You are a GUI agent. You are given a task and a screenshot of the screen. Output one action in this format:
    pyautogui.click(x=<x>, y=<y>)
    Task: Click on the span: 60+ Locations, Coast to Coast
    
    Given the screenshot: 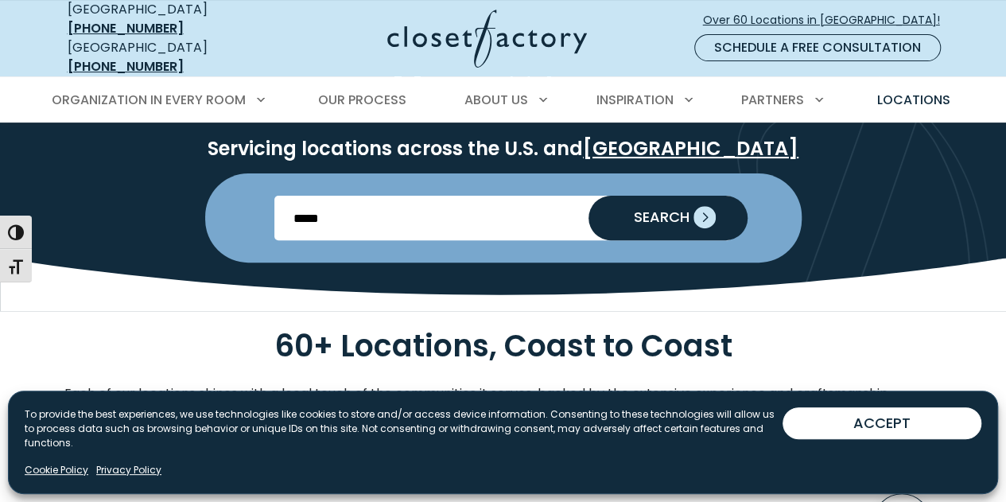 What is the action you would take?
    pyautogui.click(x=504, y=345)
    